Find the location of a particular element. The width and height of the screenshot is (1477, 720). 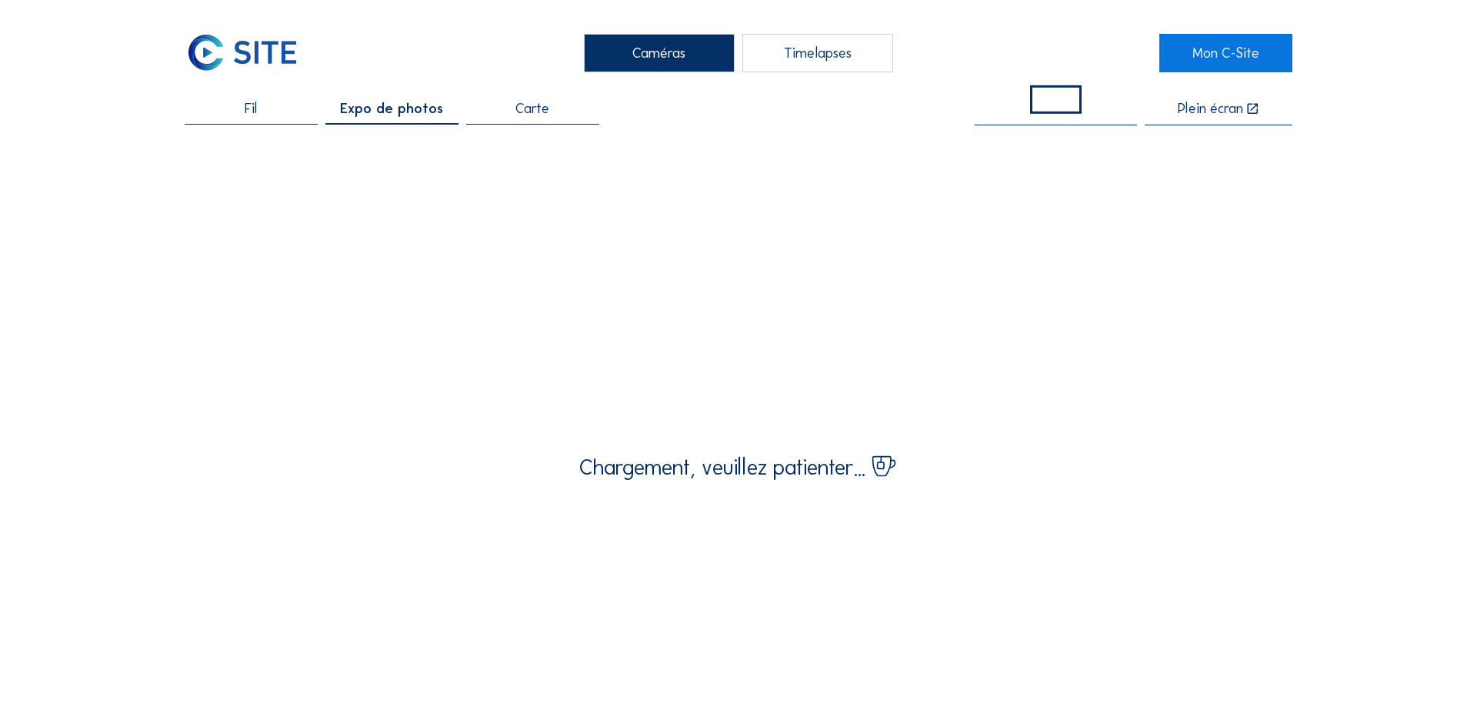

a: Mon C-Site is located at coordinates (1225, 53).